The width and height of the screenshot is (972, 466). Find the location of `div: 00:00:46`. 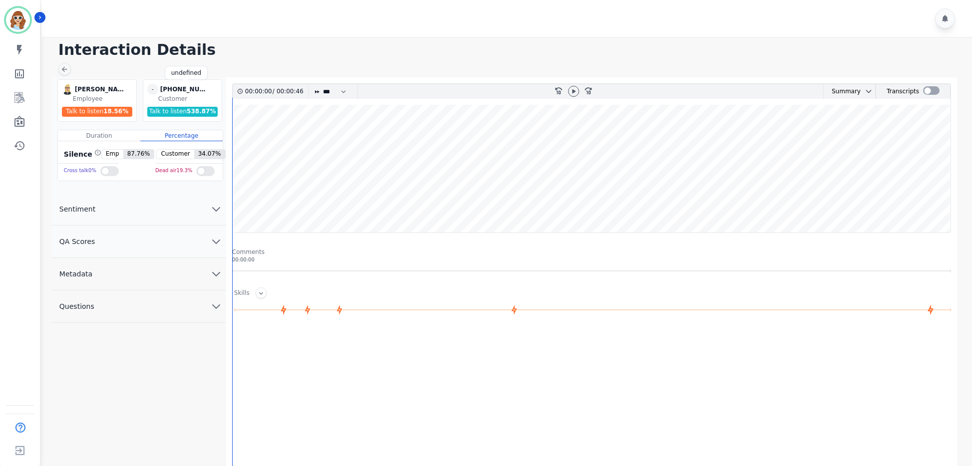

div: 00:00:46 is located at coordinates (288, 91).